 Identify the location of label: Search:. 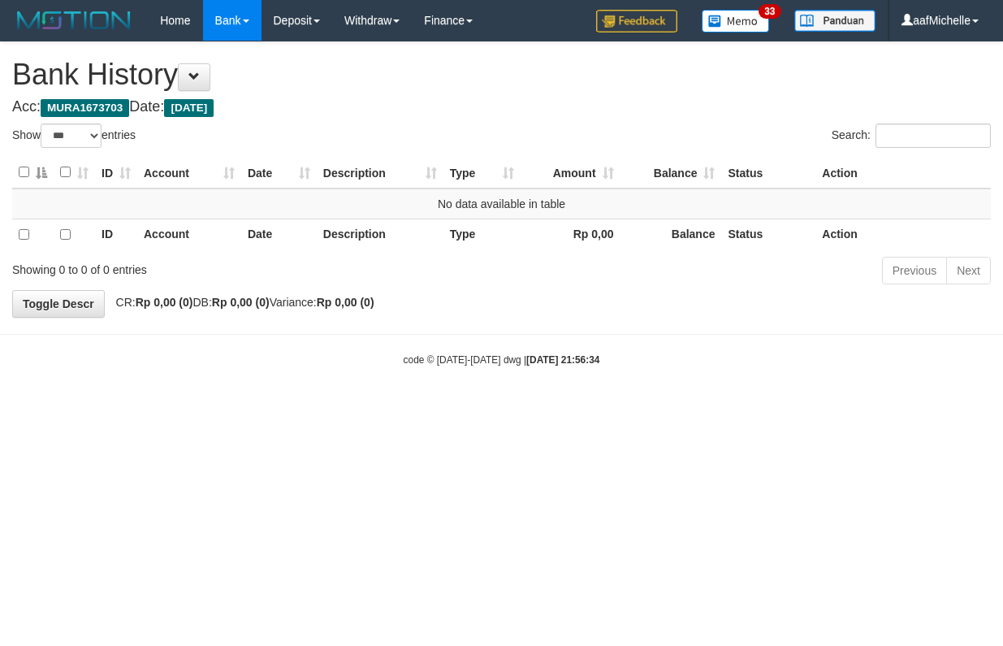
(912, 136).